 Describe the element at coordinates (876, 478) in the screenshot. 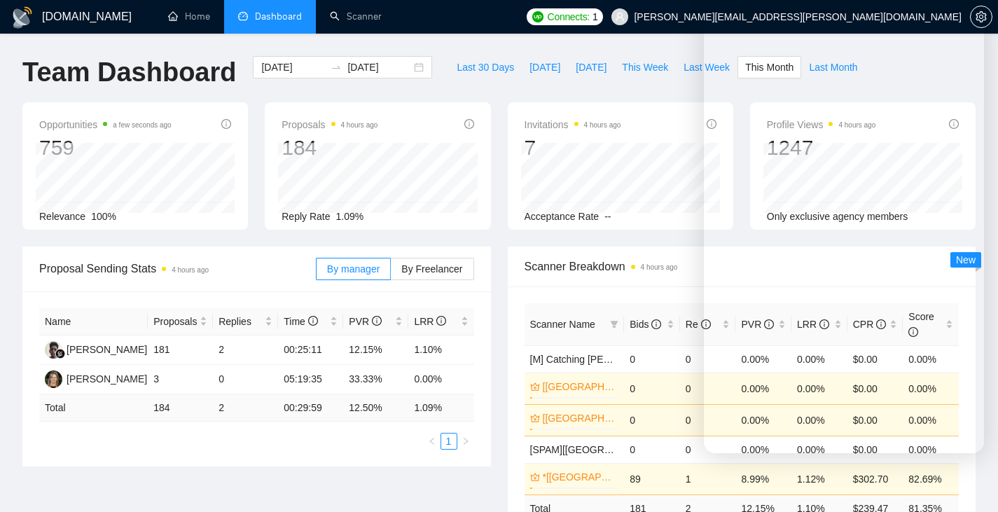

I see `td: $302.70` at that location.